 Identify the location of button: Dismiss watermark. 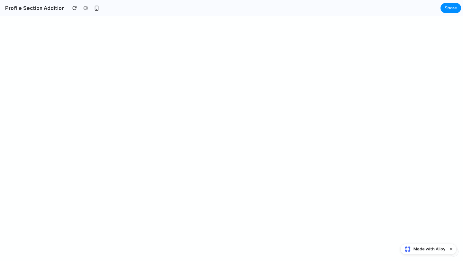
(451, 249).